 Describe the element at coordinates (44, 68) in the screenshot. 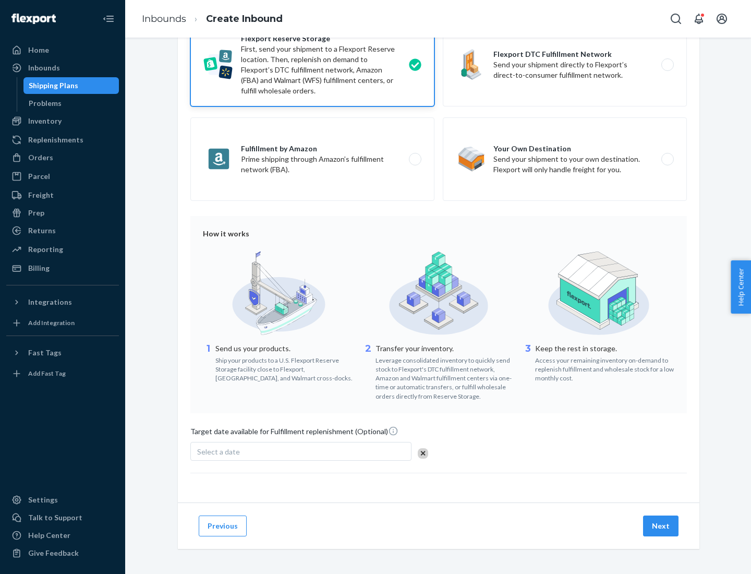

I see `div: Inbounds` at that location.